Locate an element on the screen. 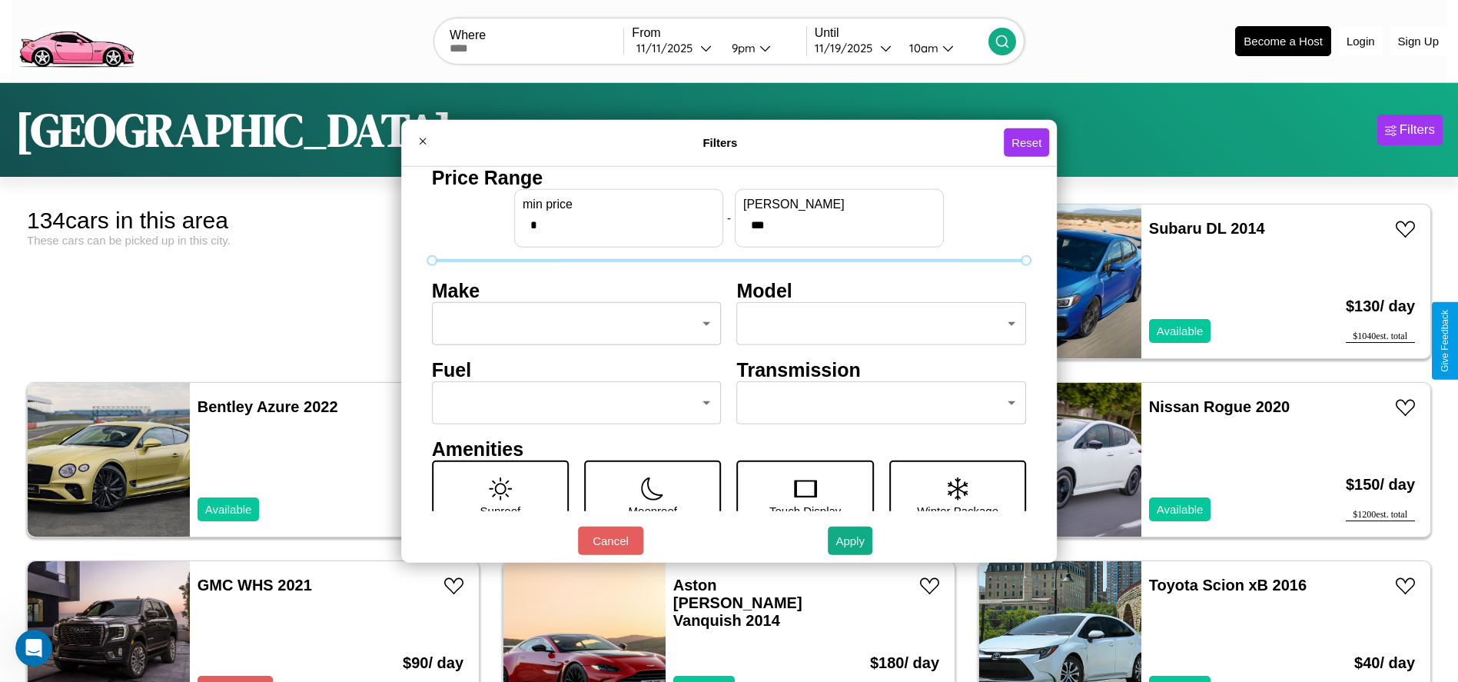  button: Login is located at coordinates (1360, 41).